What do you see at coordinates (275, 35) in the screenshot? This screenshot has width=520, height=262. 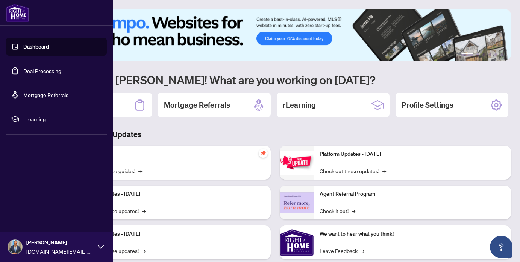 I see `img: Slide 0` at bounding box center [275, 35].